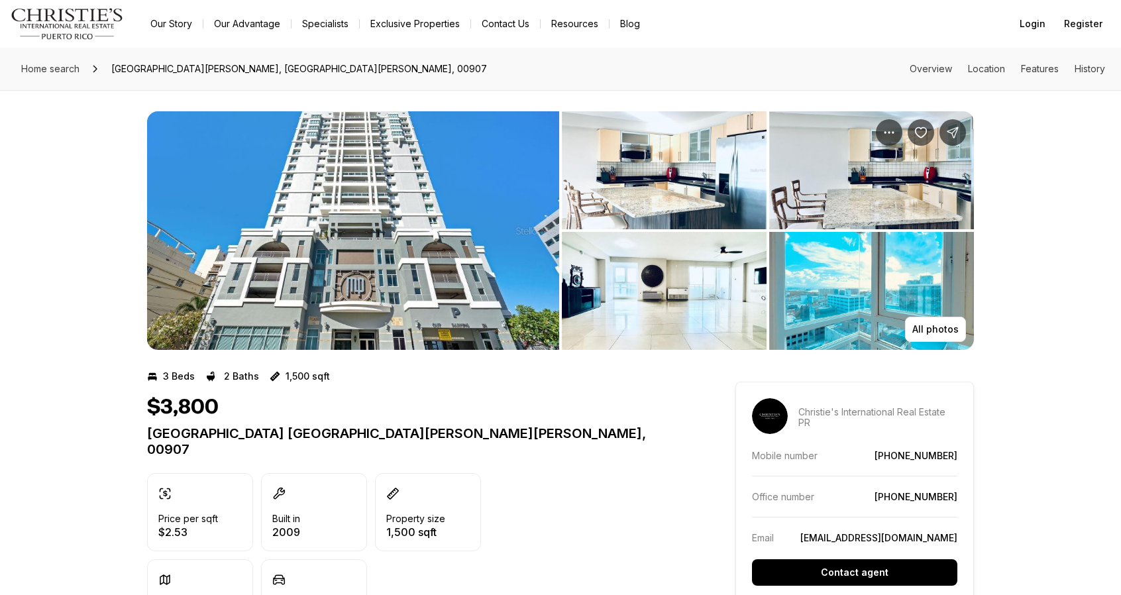  What do you see at coordinates (854, 572) in the screenshot?
I see `button: Contact agent` at bounding box center [854, 572].